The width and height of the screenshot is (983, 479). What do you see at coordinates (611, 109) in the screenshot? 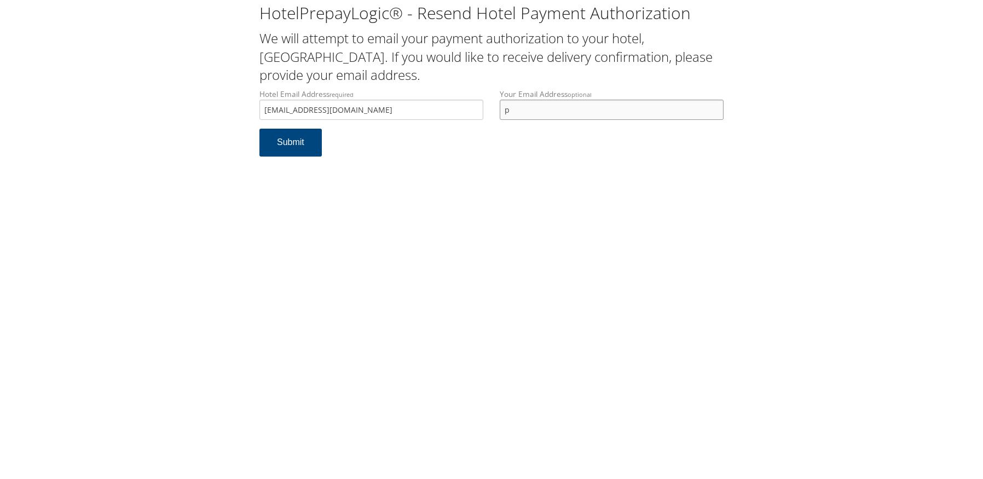
I see `input: Your Email Addressoptional` at bounding box center [611, 109].